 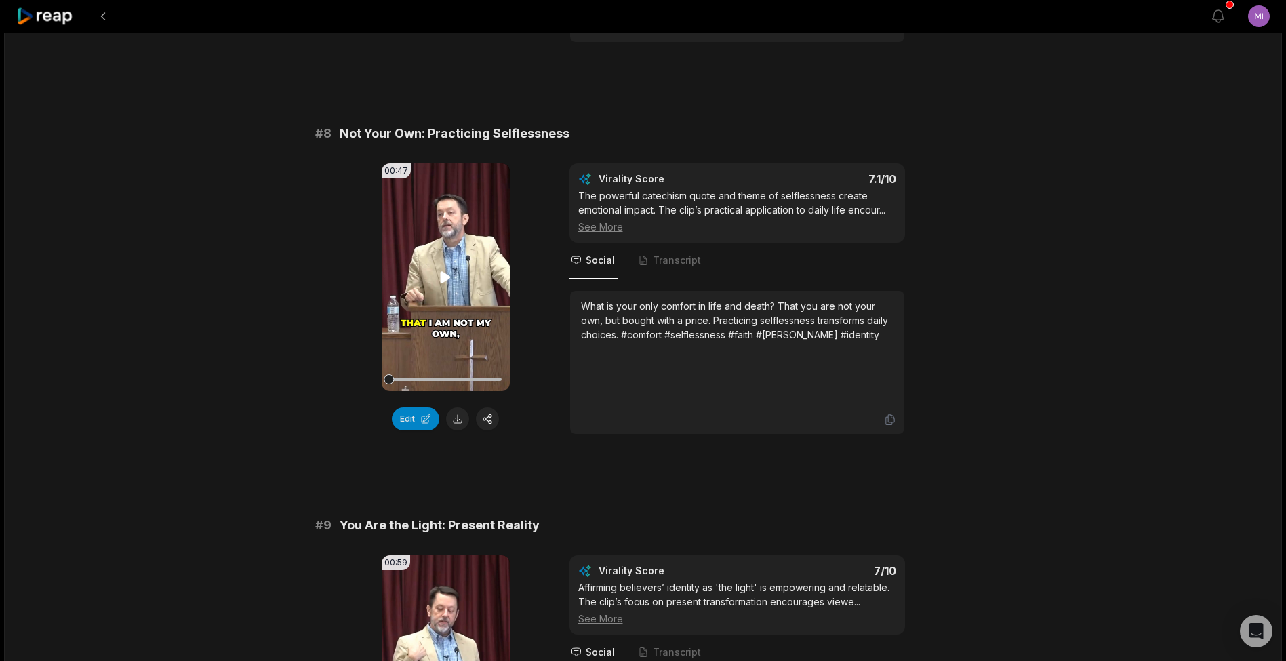 I want to click on div: Open Intercom Messenger, so click(x=1257, y=631).